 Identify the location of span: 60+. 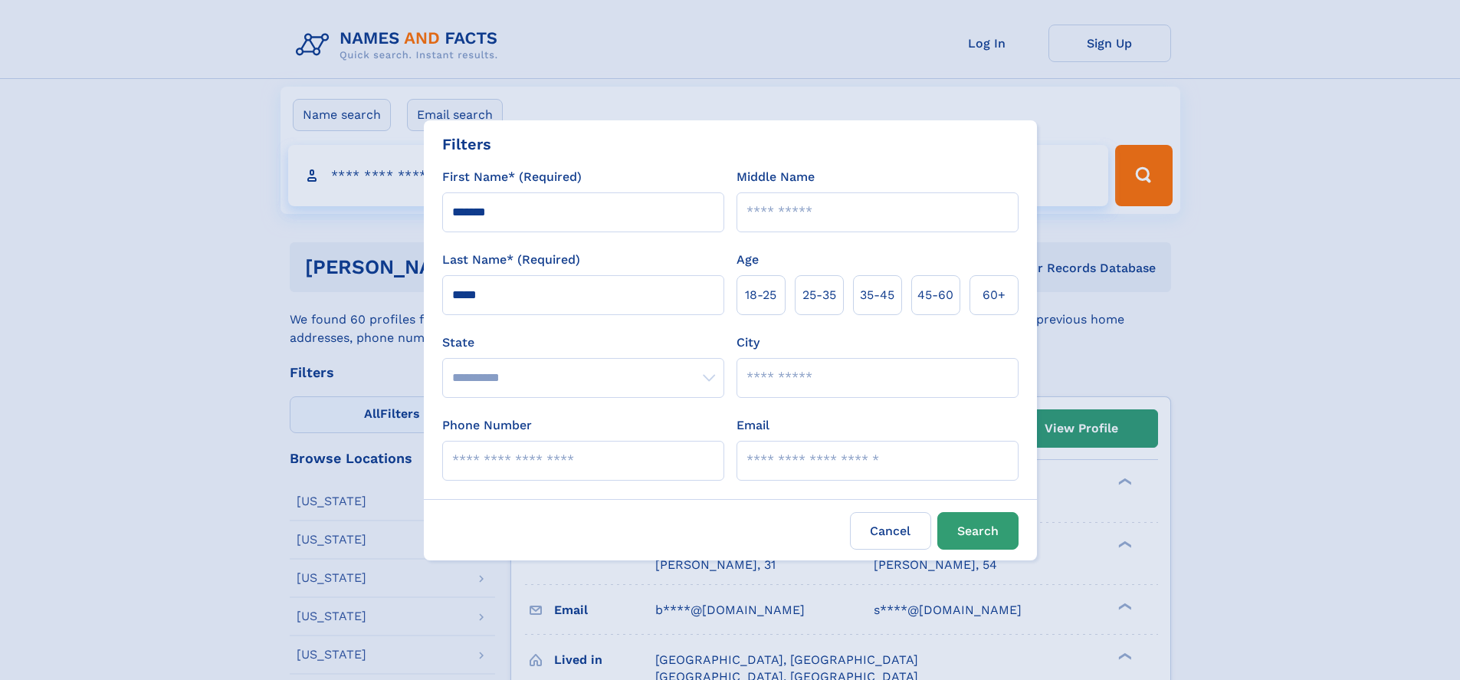
(994, 295).